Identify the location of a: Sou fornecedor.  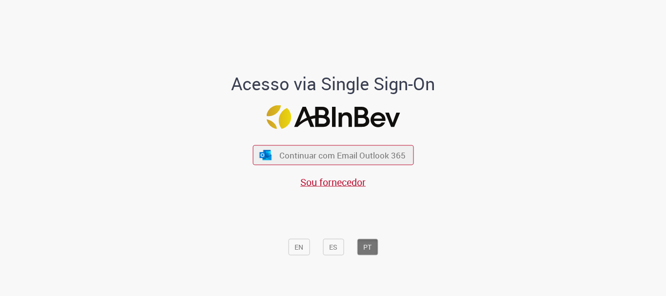
(333, 182).